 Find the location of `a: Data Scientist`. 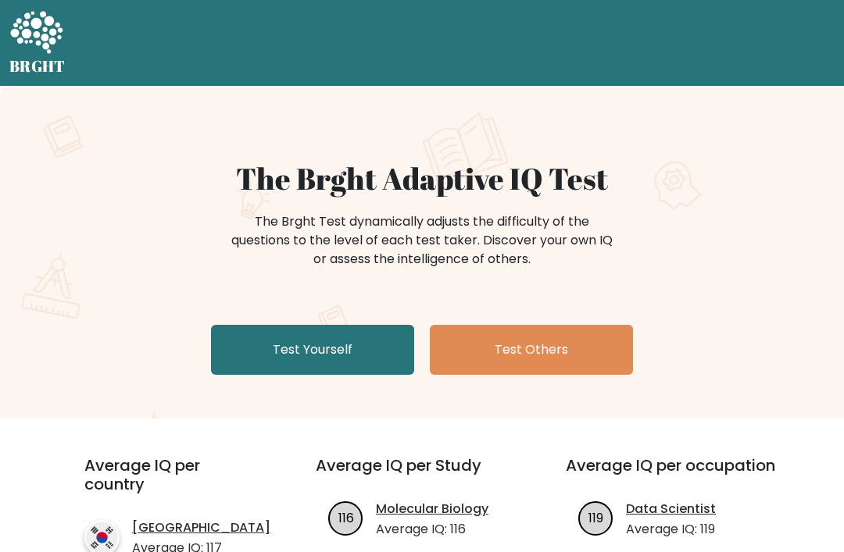

a: Data Scientist is located at coordinates (670, 509).